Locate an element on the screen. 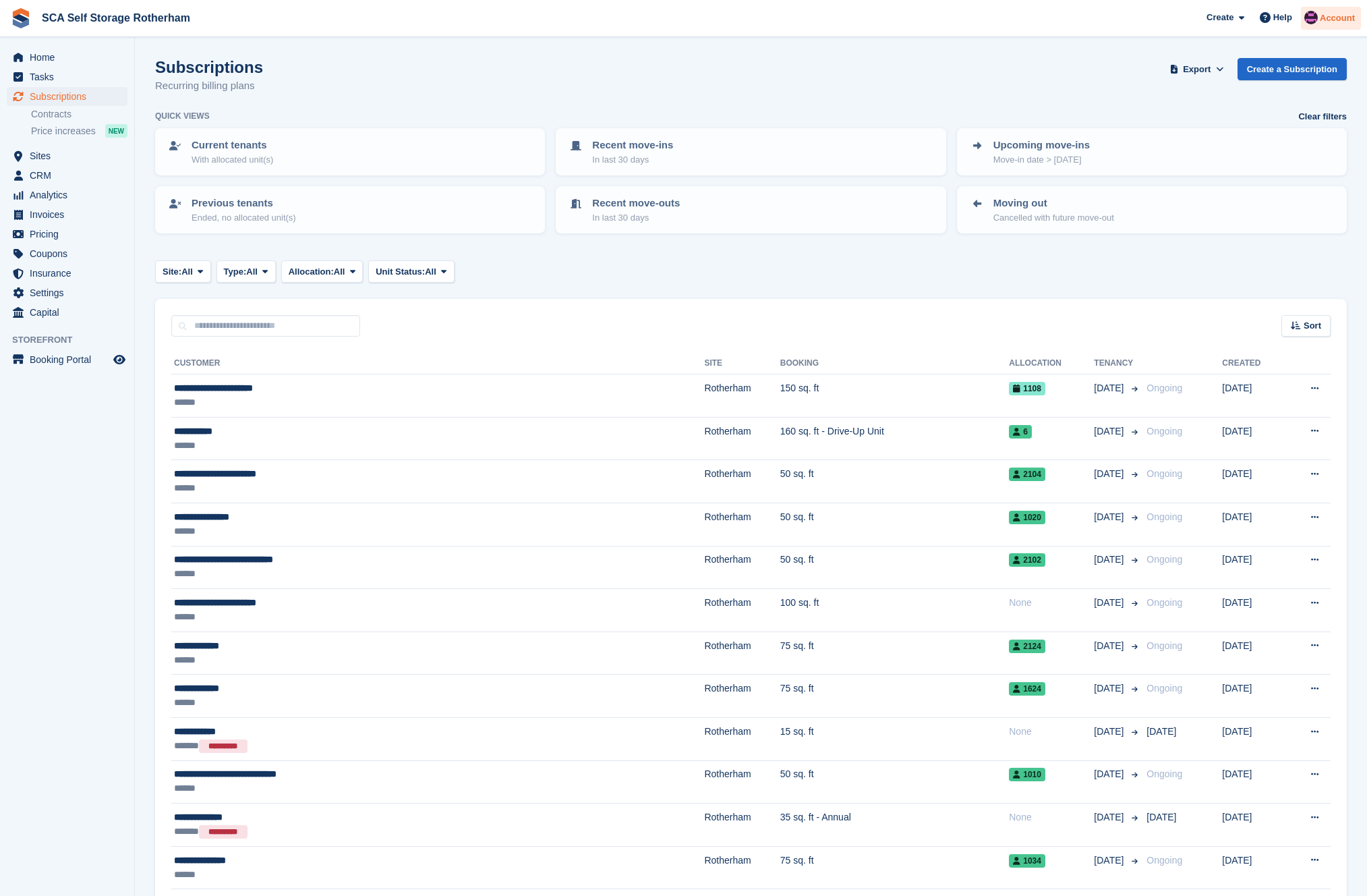 Image resolution: width=1367 pixels, height=896 pixels. p: Recurring billing plans is located at coordinates (209, 86).